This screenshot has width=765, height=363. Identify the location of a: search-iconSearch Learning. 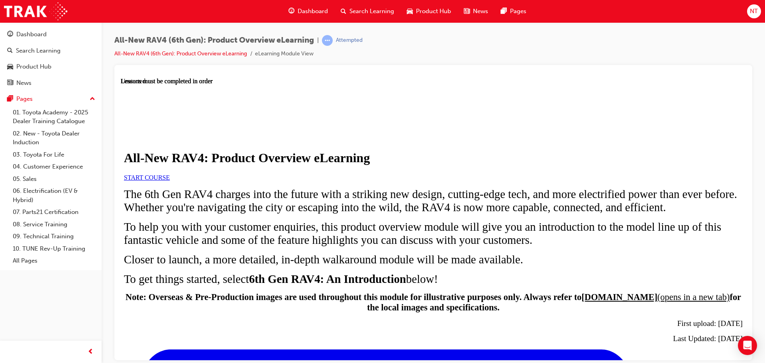
(368, 11).